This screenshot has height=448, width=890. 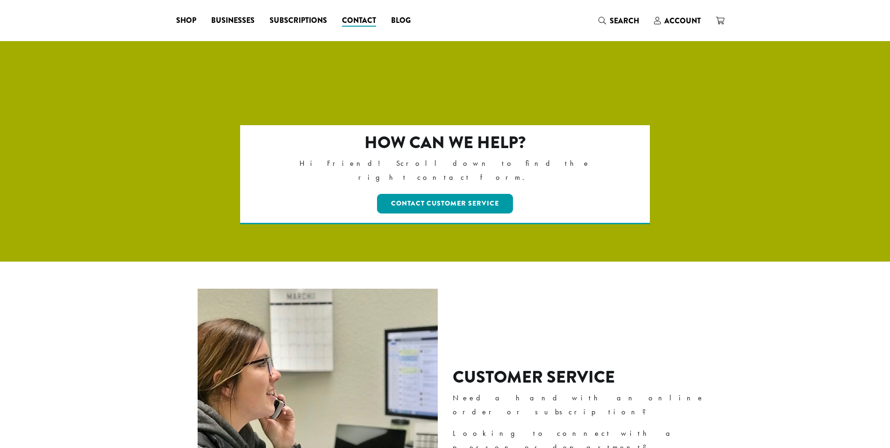 I want to click on span: Businesses, so click(x=233, y=21).